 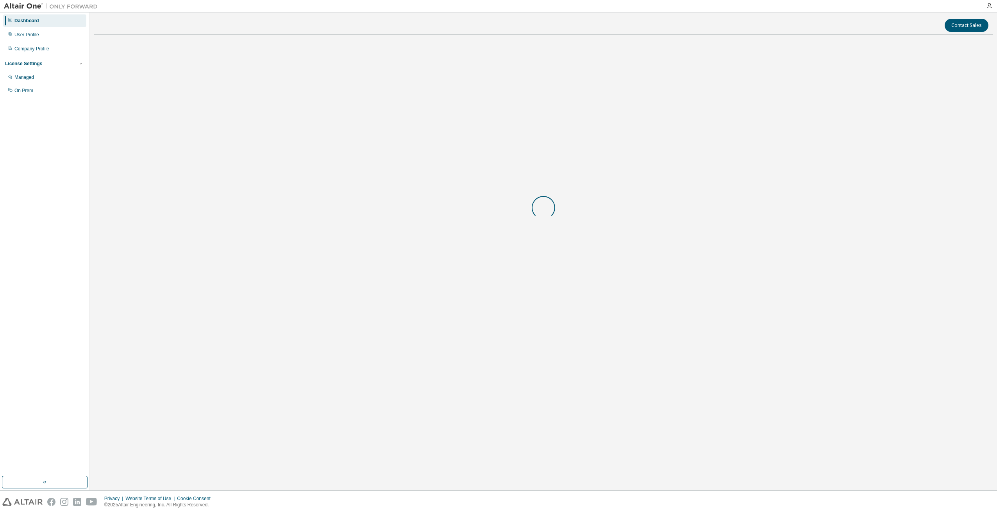 What do you see at coordinates (196, 499) in the screenshot?
I see `div: Cookie Consent` at bounding box center [196, 499].